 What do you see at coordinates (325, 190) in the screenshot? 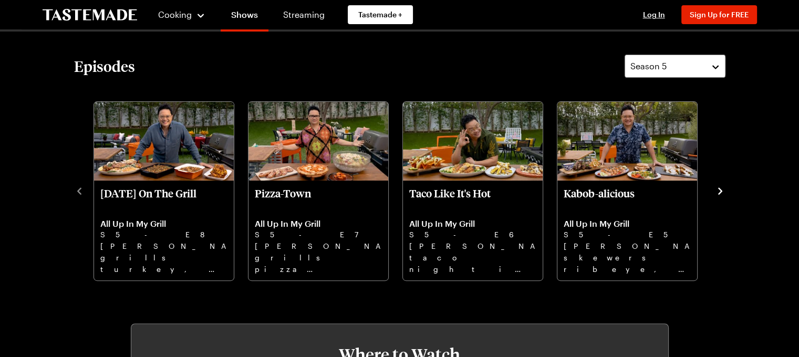
I see `div: 2 / 8` at bounding box center [325, 190].